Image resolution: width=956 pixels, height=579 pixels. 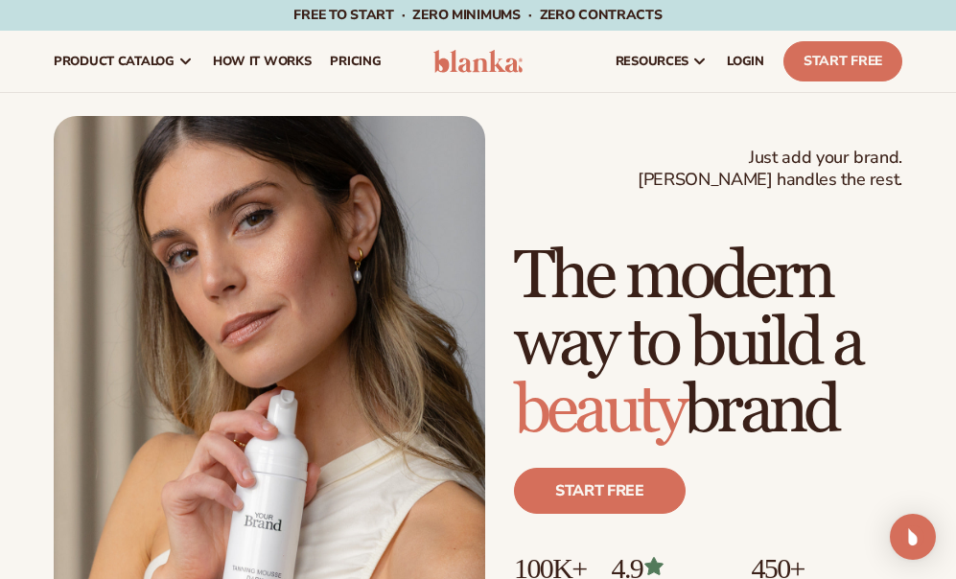 What do you see at coordinates (652, 61) in the screenshot?
I see `span: resources` at bounding box center [652, 61].